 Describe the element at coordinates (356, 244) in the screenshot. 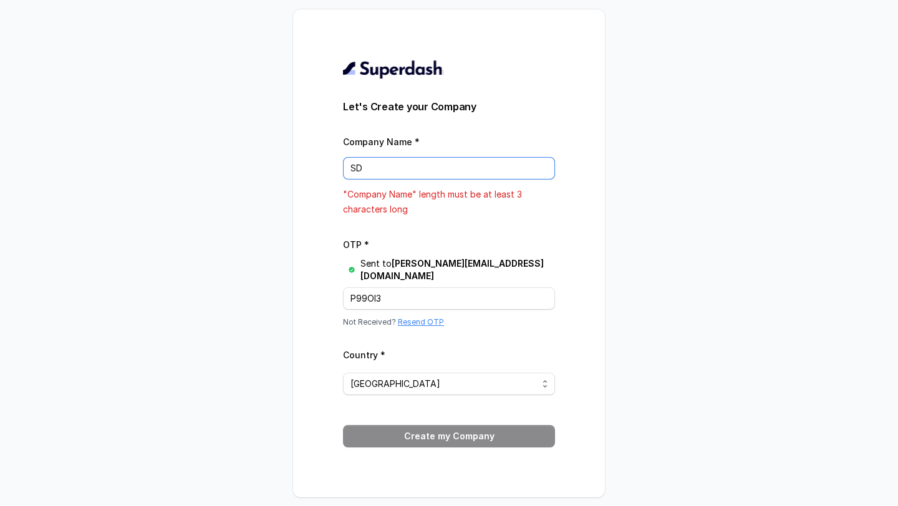

I see `label: OTP *` at that location.